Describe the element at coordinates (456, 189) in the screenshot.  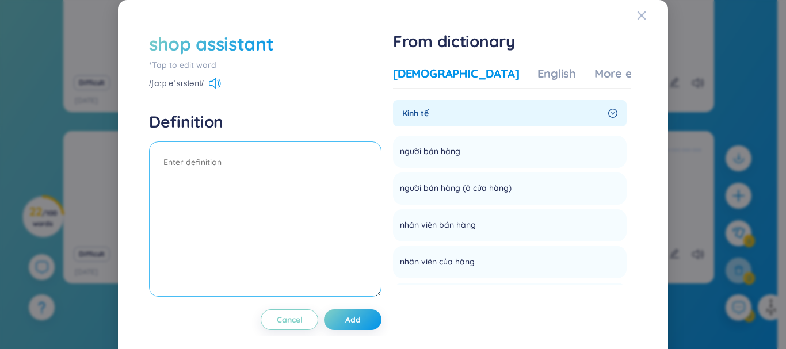
I see `span: người bán hàng (ở cửa hàng)` at that location.